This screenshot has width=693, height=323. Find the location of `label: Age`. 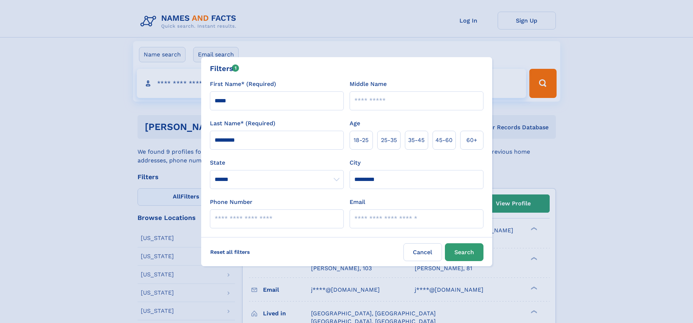

label: Age is located at coordinates (355, 123).